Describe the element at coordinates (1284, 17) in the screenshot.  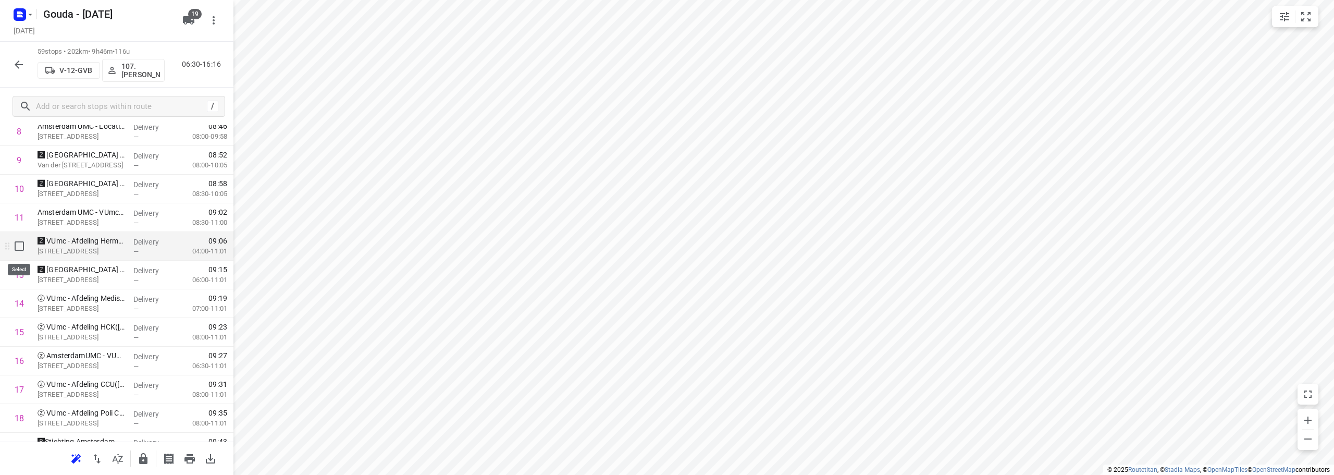
I see `button: Map settings` at that location.